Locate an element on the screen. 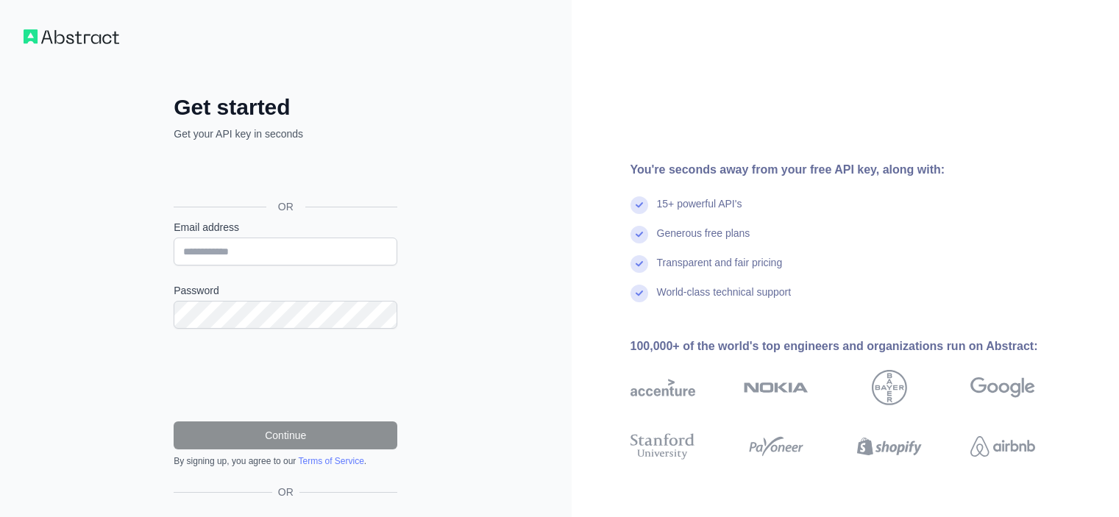 This screenshot has height=517, width=1119. img: nokia is located at coordinates (776, 388).